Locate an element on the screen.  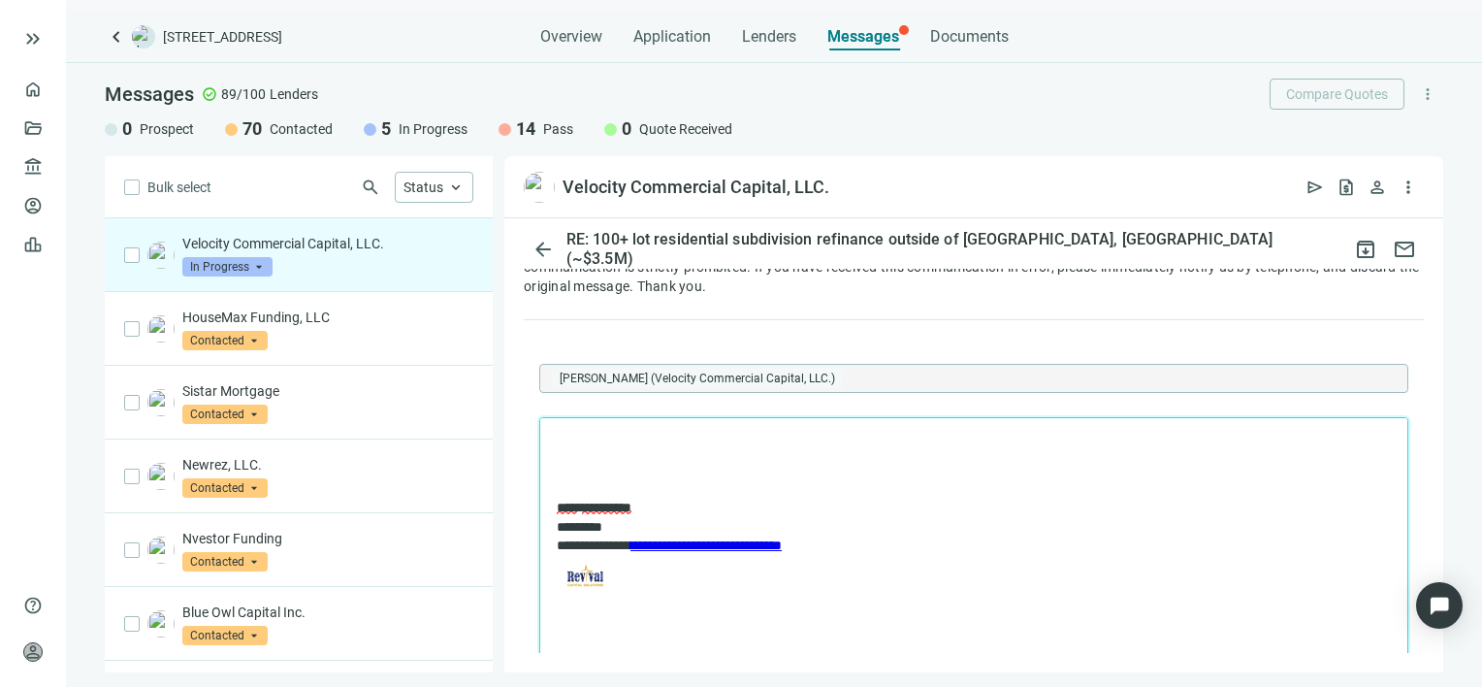
span: mail is located at coordinates (1404, 249).